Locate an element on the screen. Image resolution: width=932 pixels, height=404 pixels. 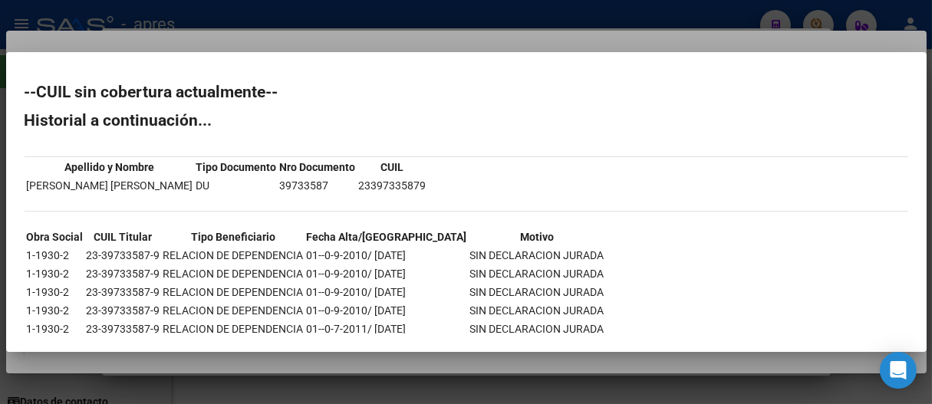
th: Motivo is located at coordinates (537, 237).